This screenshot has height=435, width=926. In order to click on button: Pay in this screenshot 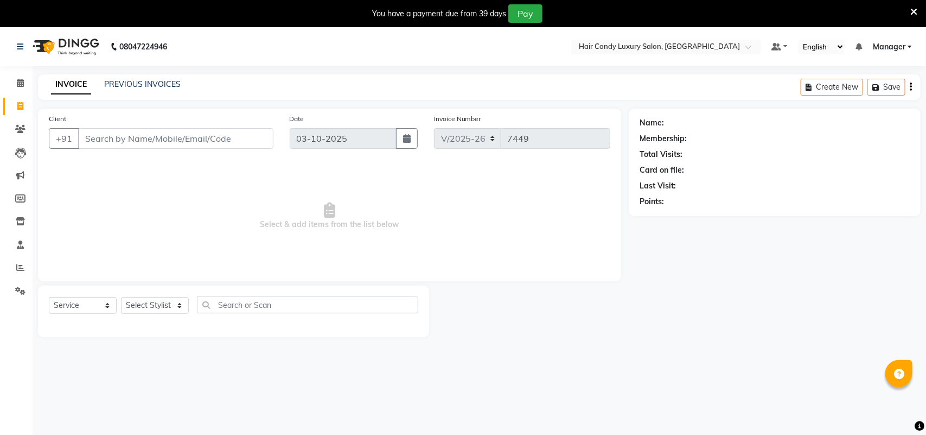, I will do `click(525, 14)`.